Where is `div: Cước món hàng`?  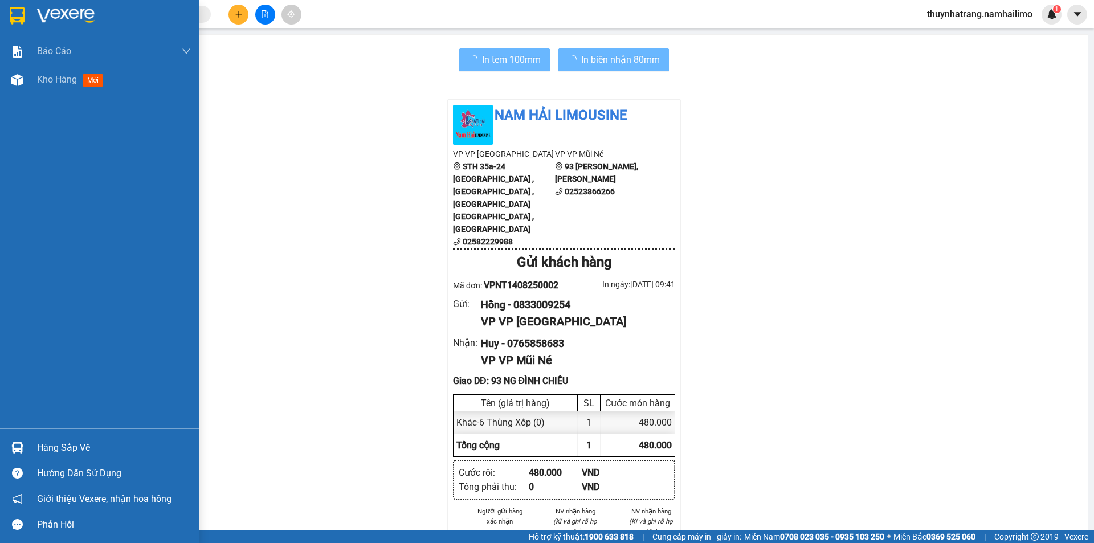 div: Cước món hàng is located at coordinates (637, 403).